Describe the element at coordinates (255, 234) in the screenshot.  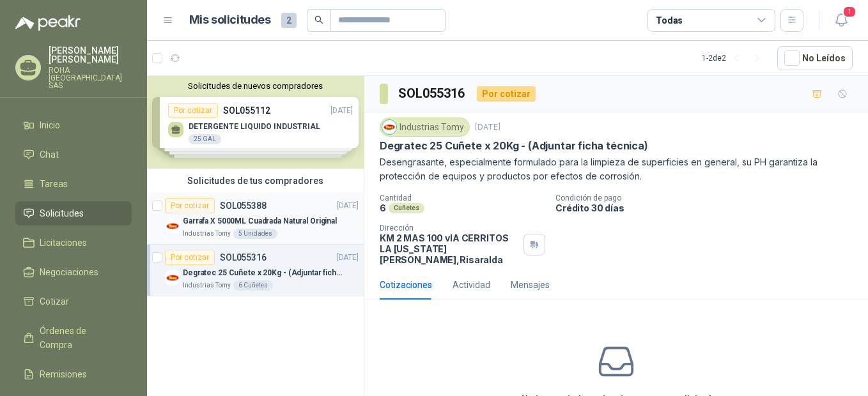
I see `div: 5 Unidades` at that location.